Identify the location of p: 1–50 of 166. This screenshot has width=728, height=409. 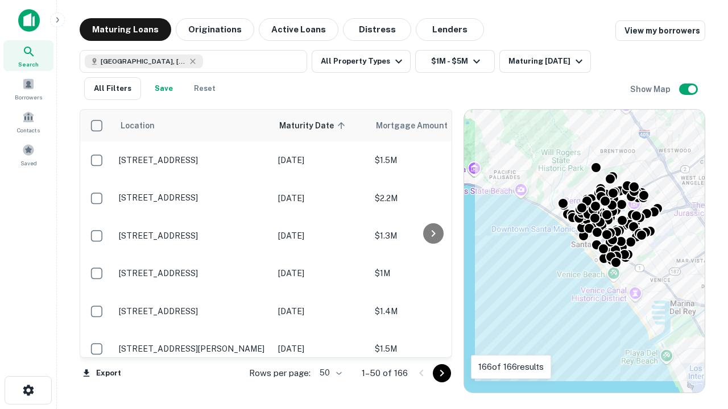
(384, 374).